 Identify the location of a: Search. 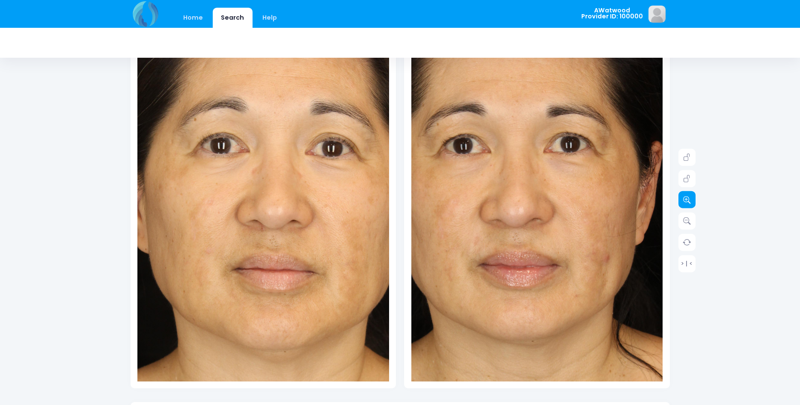
(232, 18).